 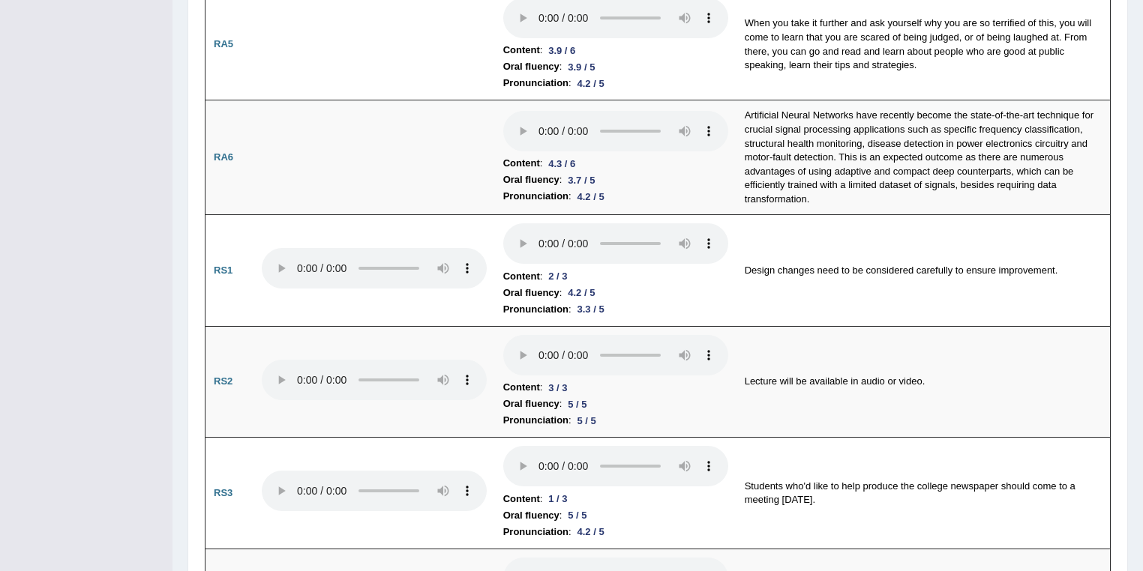 I want to click on td: Artificial Neural Networks have recently become the state-of-the-art technique for crucial signal..., so click(x=923, y=157).